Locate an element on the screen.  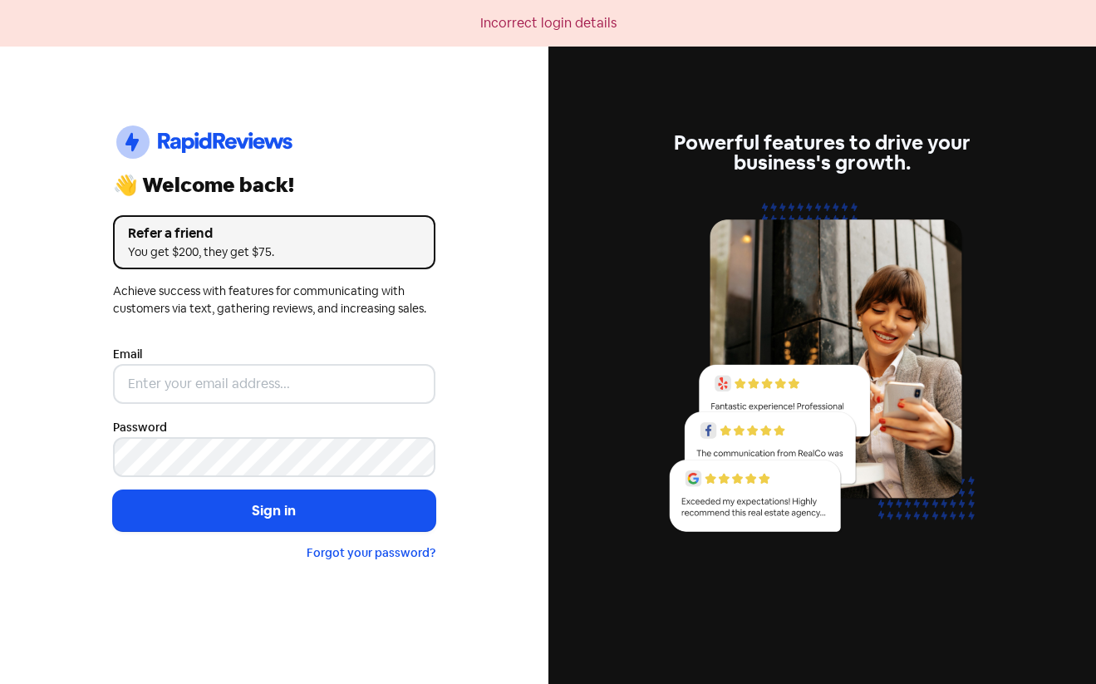
label: Password is located at coordinates (140, 427).